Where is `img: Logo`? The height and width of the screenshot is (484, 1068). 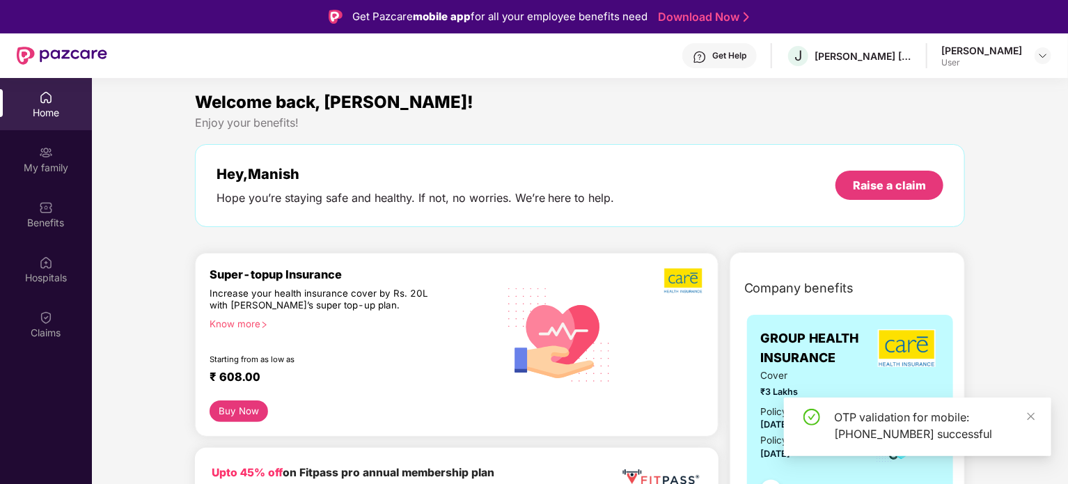 img: Logo is located at coordinates (336, 17).